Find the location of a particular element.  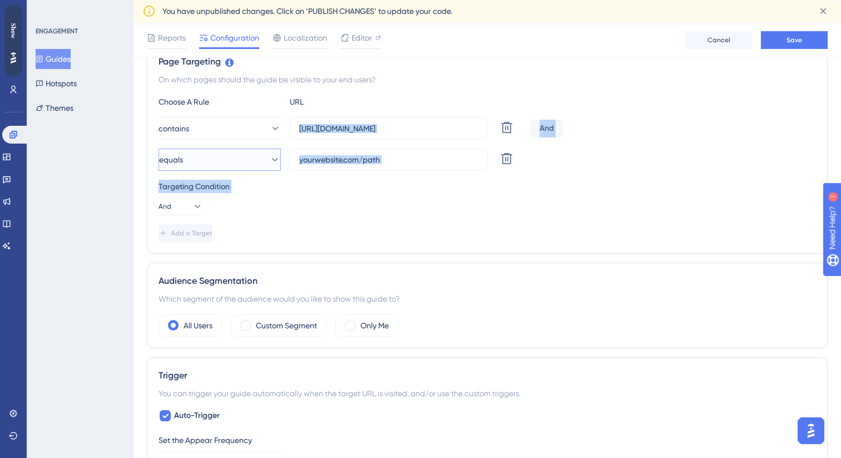

div: 1 is located at coordinates (79, 10).